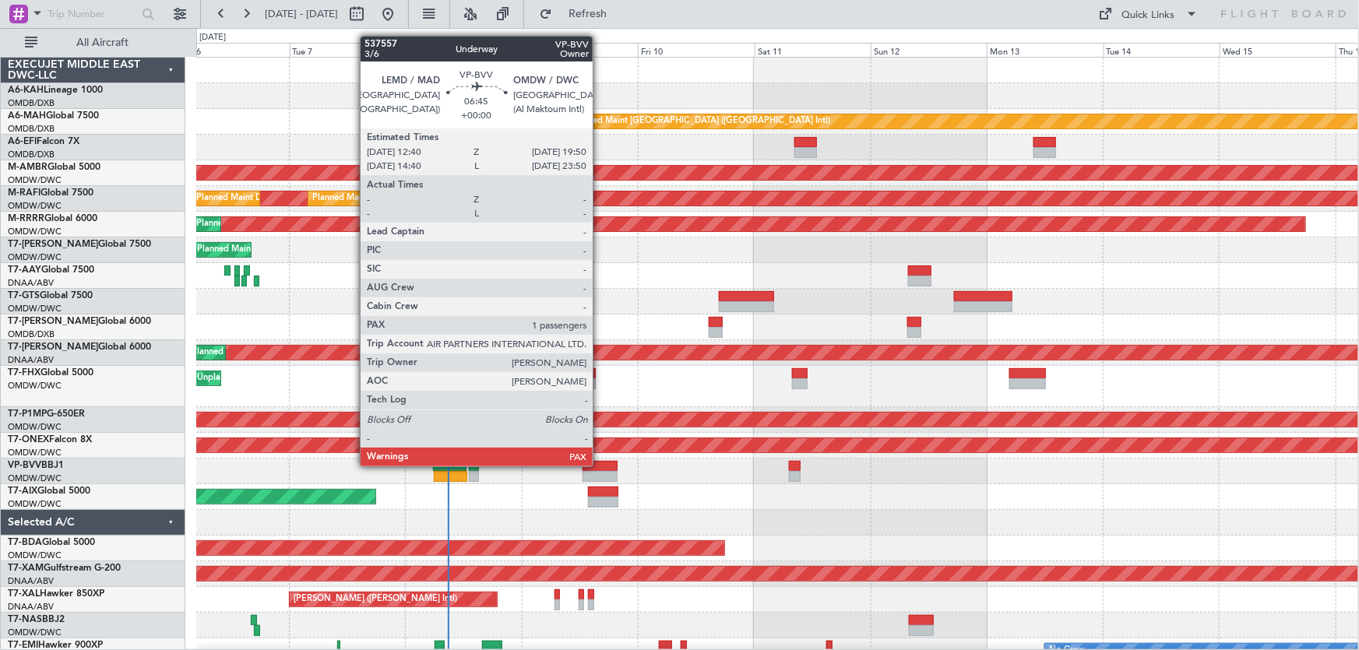  What do you see at coordinates (55, 90) in the screenshot?
I see `a: A6-KAHLineage 1000` at bounding box center [55, 90].